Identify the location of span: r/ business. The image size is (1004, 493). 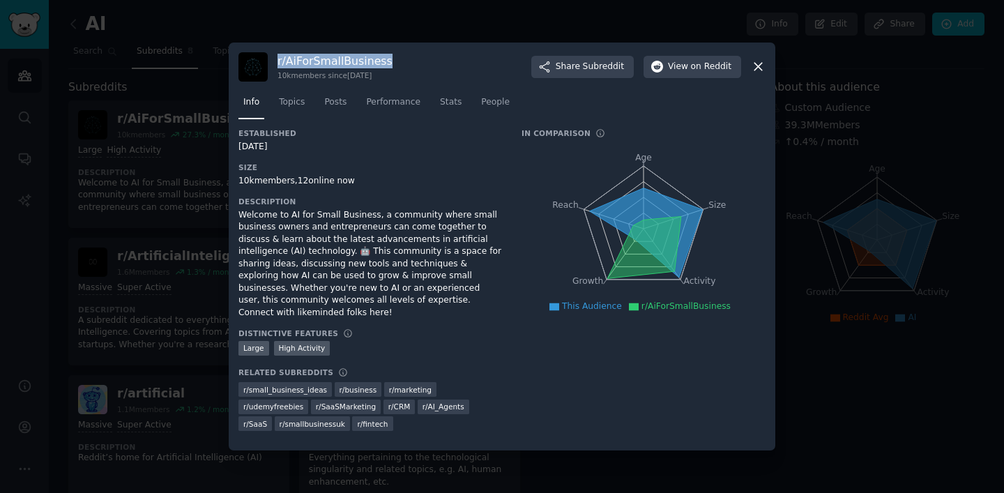
(358, 390).